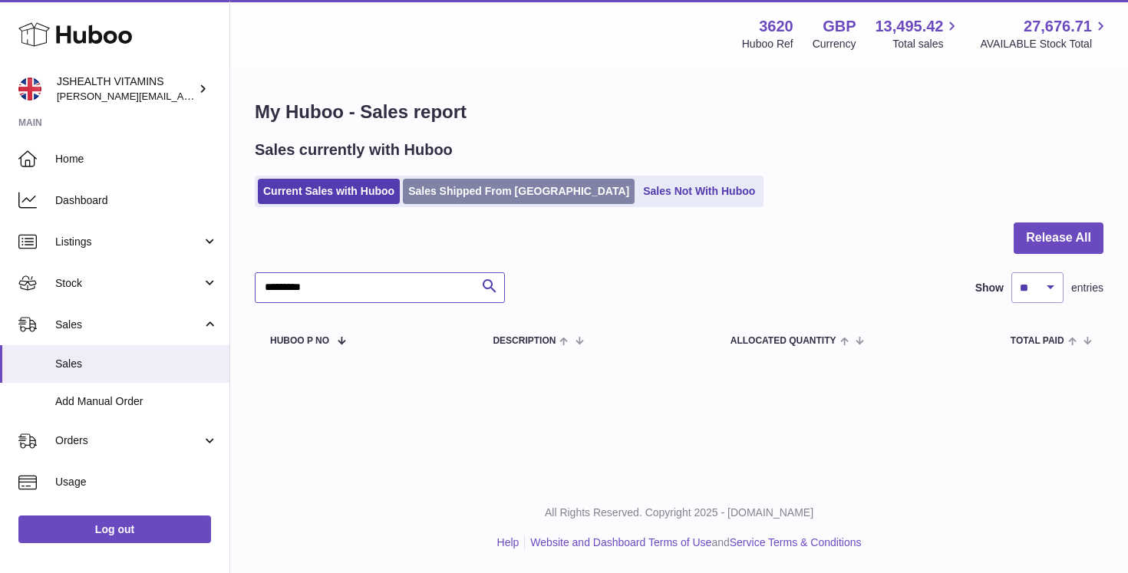  I want to click on img: francesca@jshealthvitamins.com, so click(30, 89).